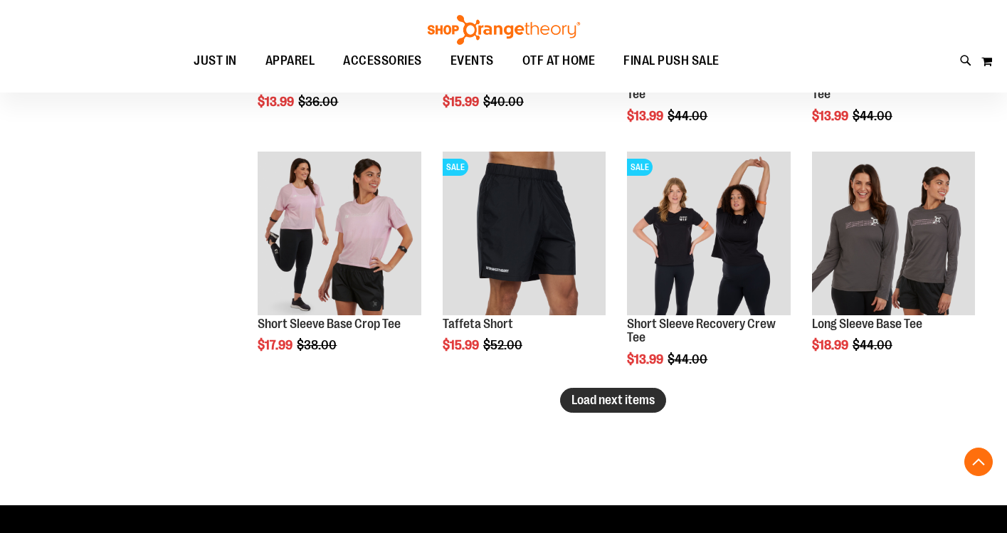  Describe the element at coordinates (708, 234) in the screenshot. I see `a: Product image for Short Sleeve Recovery Crew TeeSALE` at that location.